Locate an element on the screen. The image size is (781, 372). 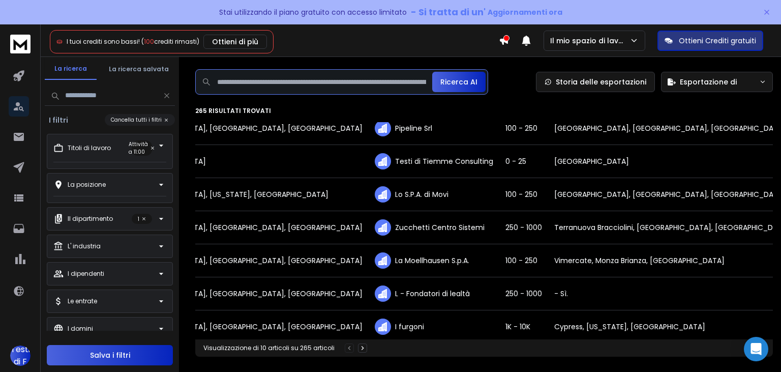
span: 100 is located at coordinates (149, 41).